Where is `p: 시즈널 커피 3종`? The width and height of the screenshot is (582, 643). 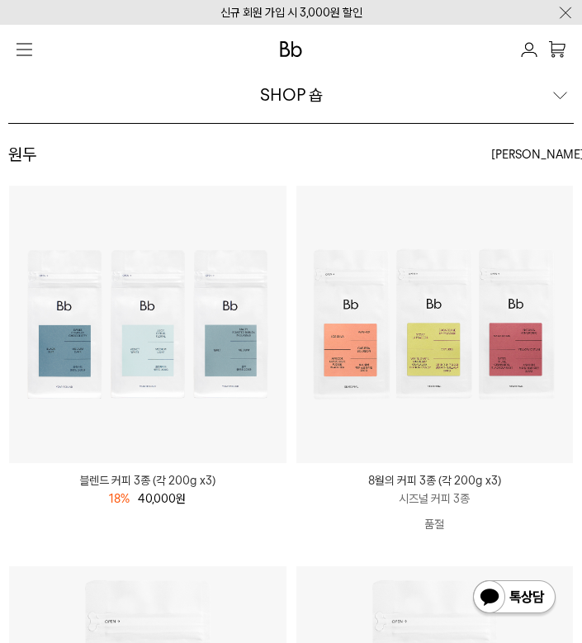 p: 시즈널 커피 3종 is located at coordinates (435, 498).